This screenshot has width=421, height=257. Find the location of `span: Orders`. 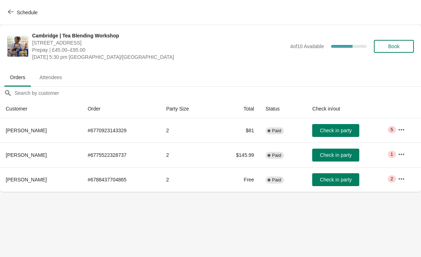

span: Orders is located at coordinates (17, 77).